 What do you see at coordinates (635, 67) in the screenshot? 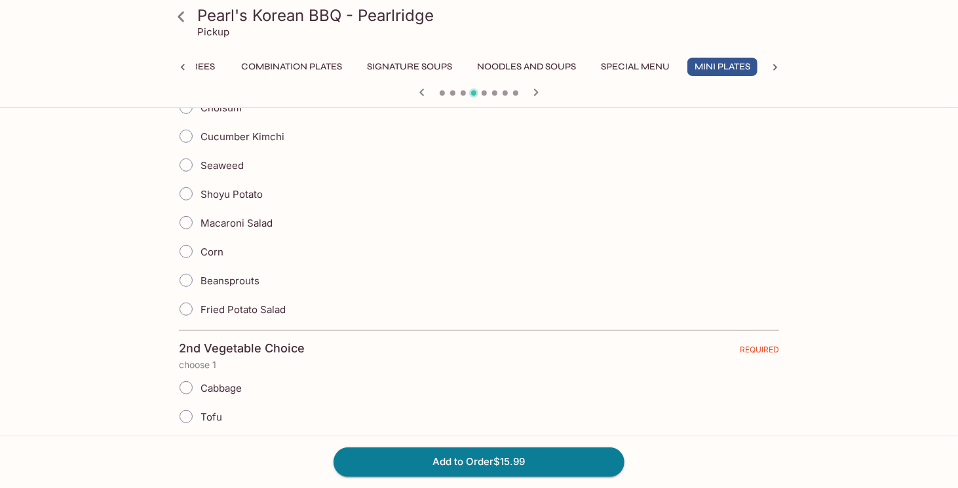
I see `button: Special Menu` at bounding box center [635, 67].